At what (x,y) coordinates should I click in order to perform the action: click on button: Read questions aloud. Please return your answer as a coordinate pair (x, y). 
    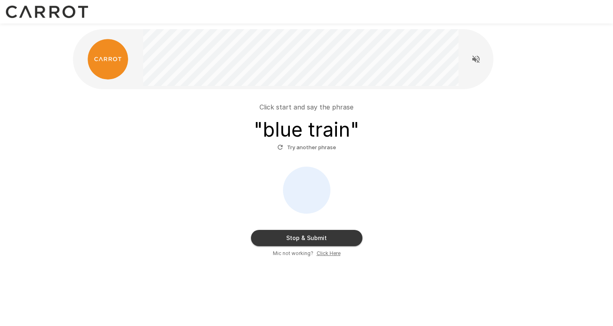
    Looking at the image, I should click on (476, 59).